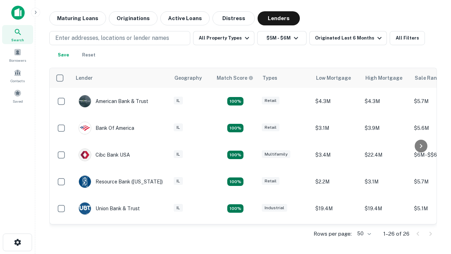 Image resolution: width=451 pixels, height=254 pixels. I want to click on th: Lender, so click(121, 78).